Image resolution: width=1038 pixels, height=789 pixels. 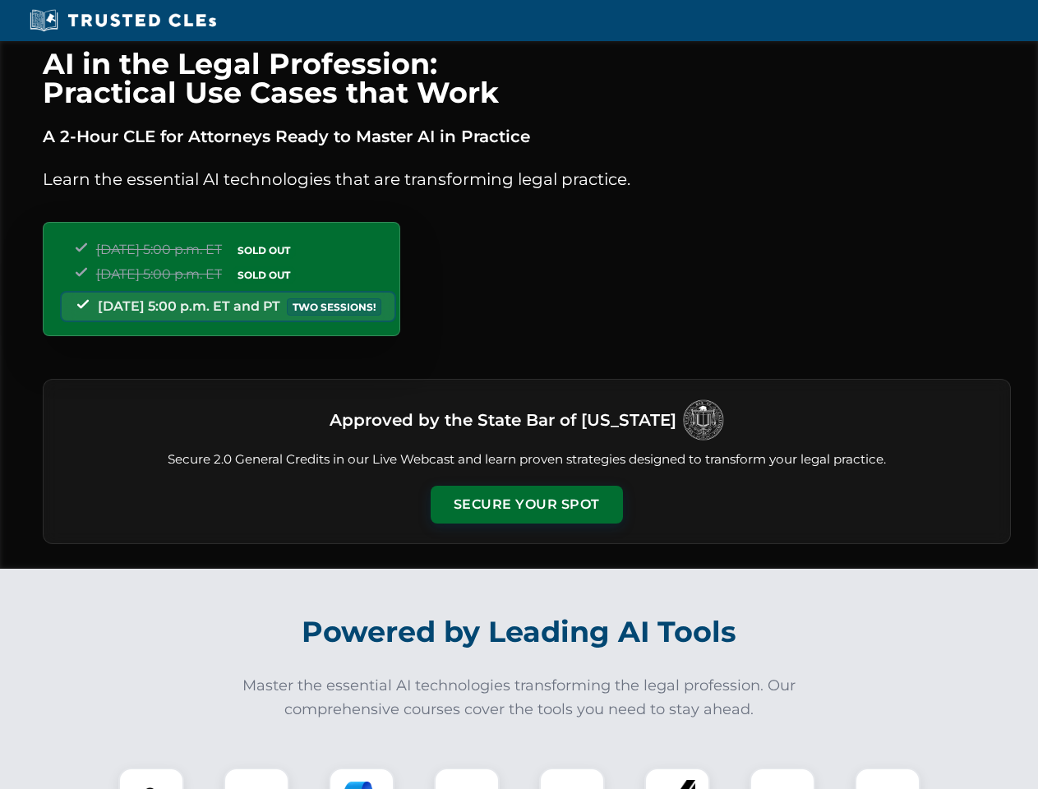 What do you see at coordinates (519, 698) in the screenshot?
I see `p: Master the essential AI technologies transforming the legal profession. Our comprehensive courses...` at bounding box center [519, 698].